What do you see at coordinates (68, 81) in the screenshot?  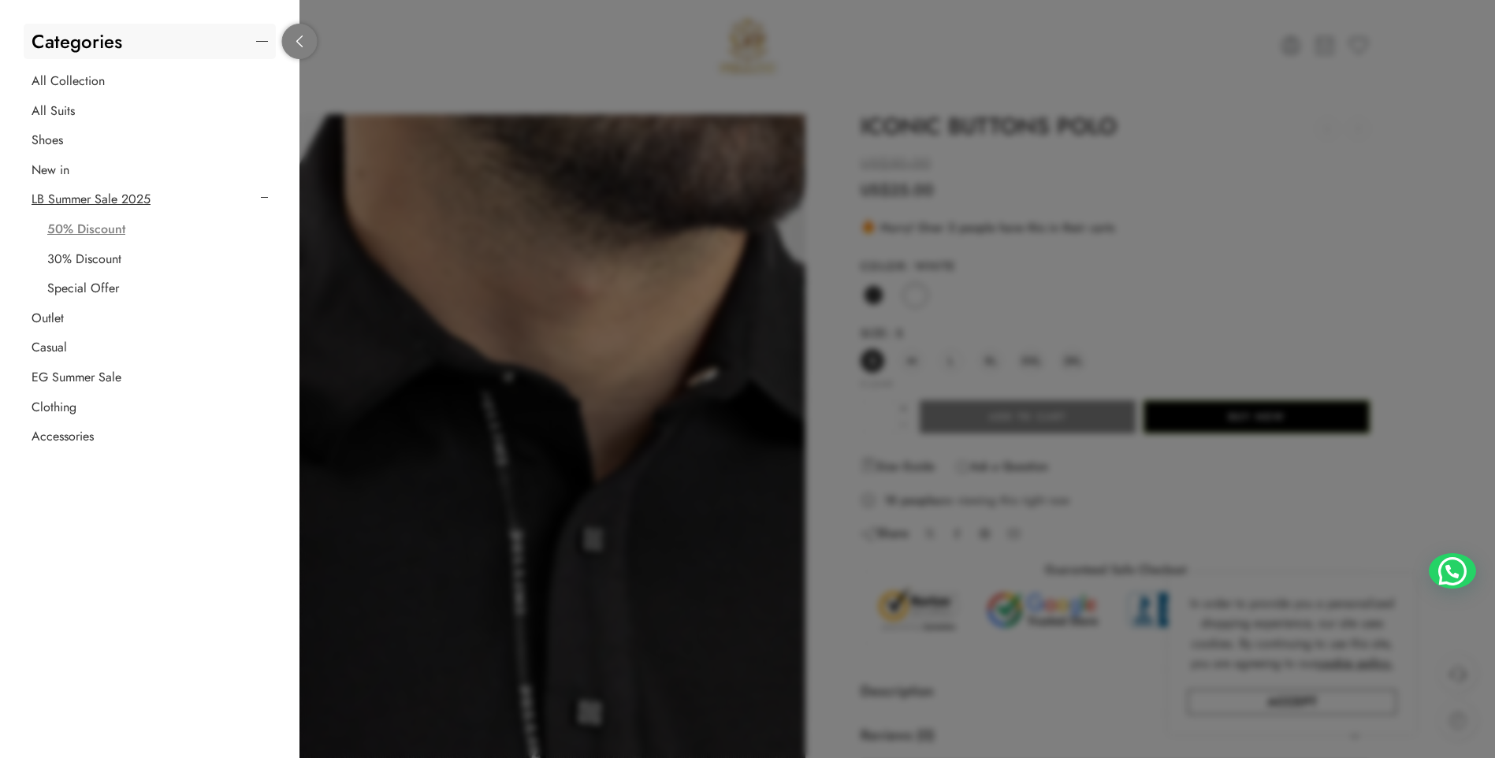 I see `a: All Collection` at bounding box center [68, 81].